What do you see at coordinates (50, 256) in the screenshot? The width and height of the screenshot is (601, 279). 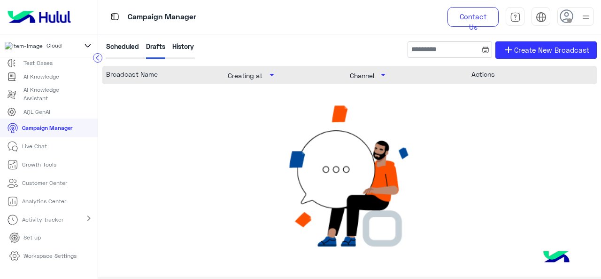 I see `p: Workspace Settings` at bounding box center [50, 256].